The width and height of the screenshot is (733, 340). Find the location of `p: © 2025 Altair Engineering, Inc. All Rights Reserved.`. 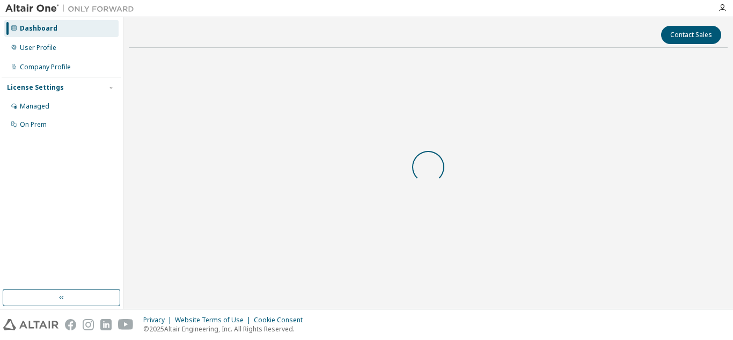

p: © 2025 Altair Engineering, Inc. All Rights Reserved. is located at coordinates (226, 329).